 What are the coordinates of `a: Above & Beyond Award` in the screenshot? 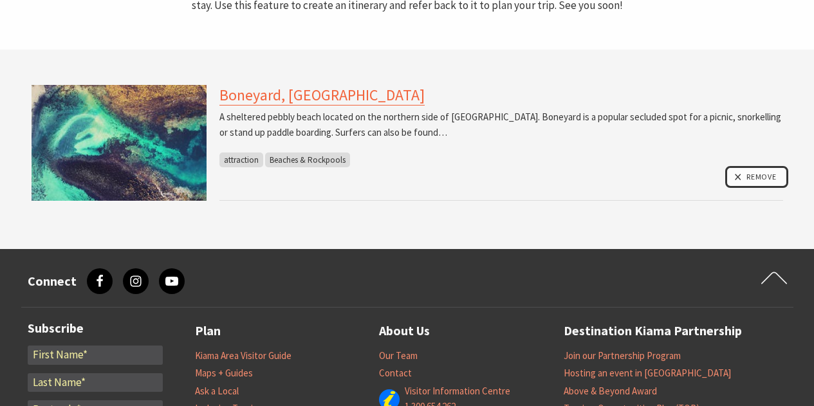 It's located at (610, 391).